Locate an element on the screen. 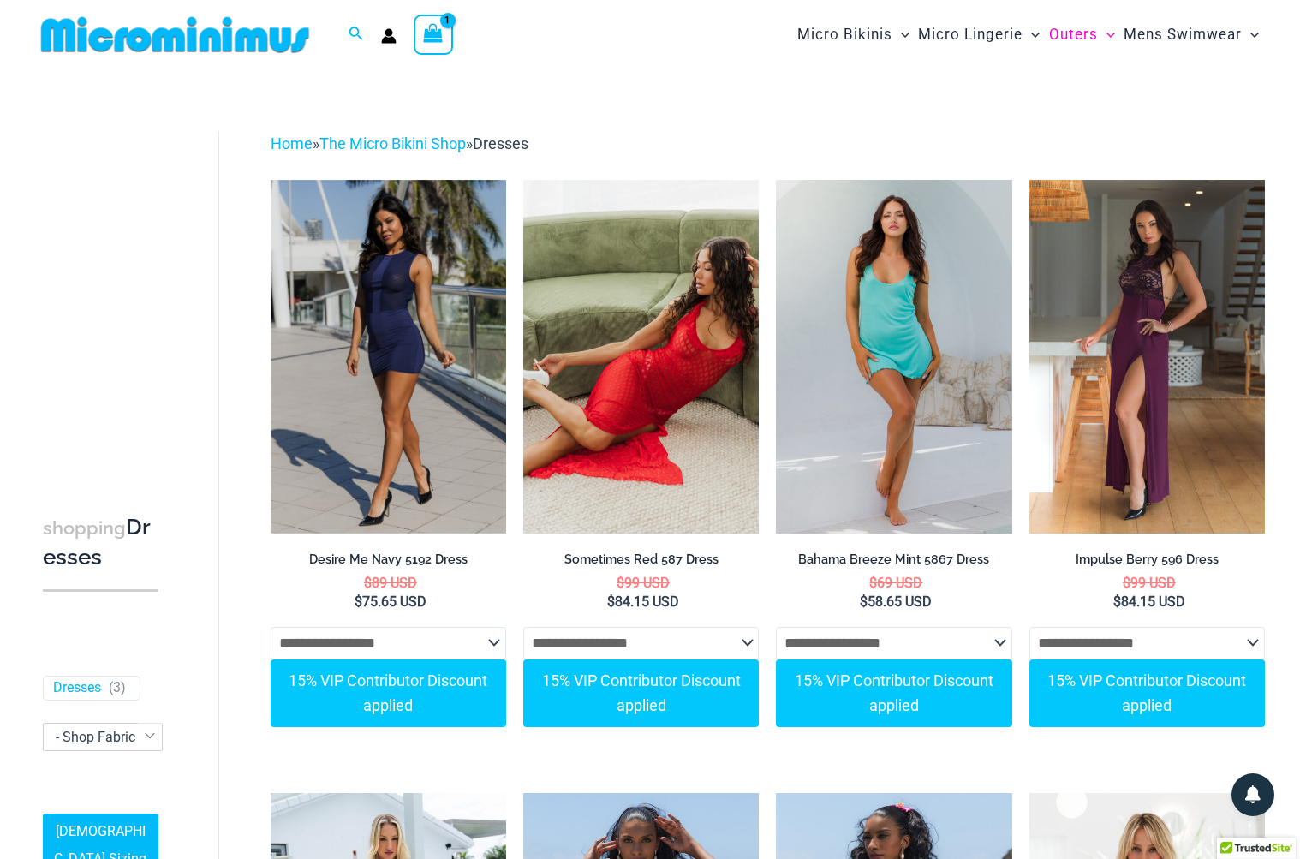 The width and height of the screenshot is (1300, 859). img: Impulse Berry 596 Dress 02 is located at coordinates (1147, 356).